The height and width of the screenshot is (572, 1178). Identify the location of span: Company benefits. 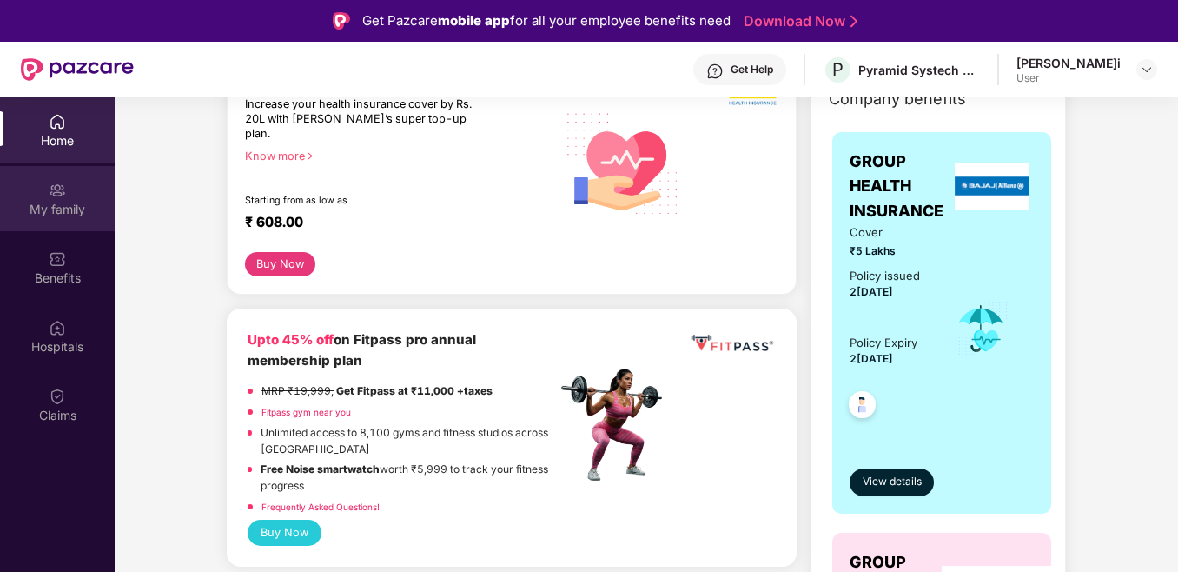
(898, 99).